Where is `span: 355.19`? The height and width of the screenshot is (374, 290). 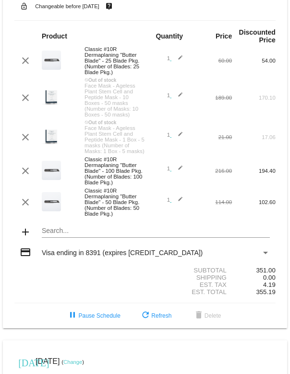 span: 355.19 is located at coordinates (266, 291).